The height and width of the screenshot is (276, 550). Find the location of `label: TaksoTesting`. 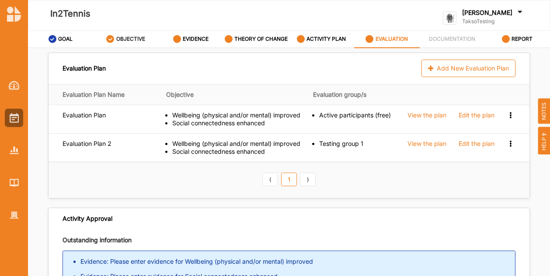

label: TaksoTesting is located at coordinates (494, 21).